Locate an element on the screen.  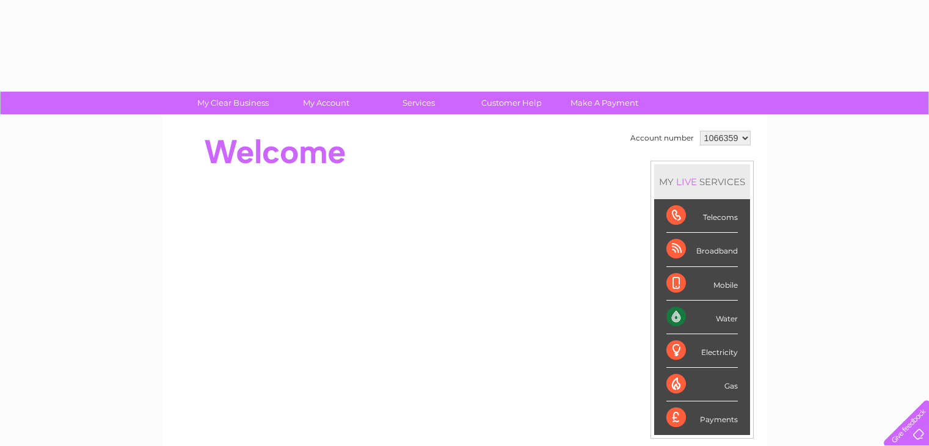
div: Electricity is located at coordinates (702, 351).